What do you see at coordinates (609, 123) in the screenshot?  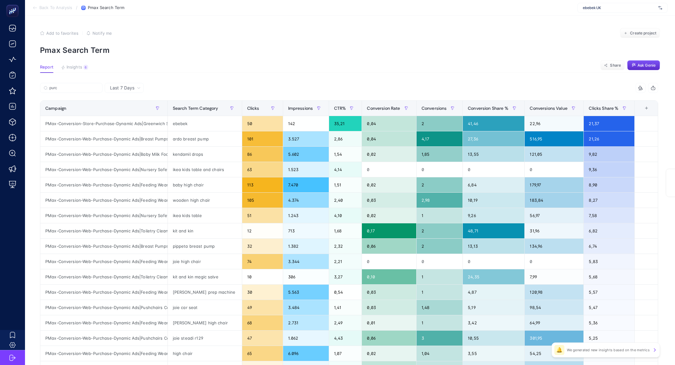 I see `div: 21,37` at bounding box center [609, 123].